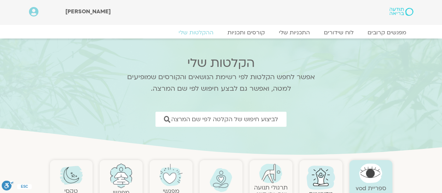 The width and height of the screenshot is (442, 193). I want to click on a: מפגשים קרובים, so click(387, 33).